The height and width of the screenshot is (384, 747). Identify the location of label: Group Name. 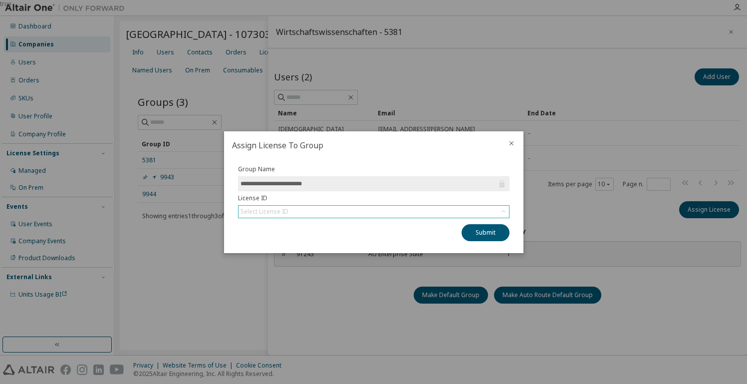
(374, 169).